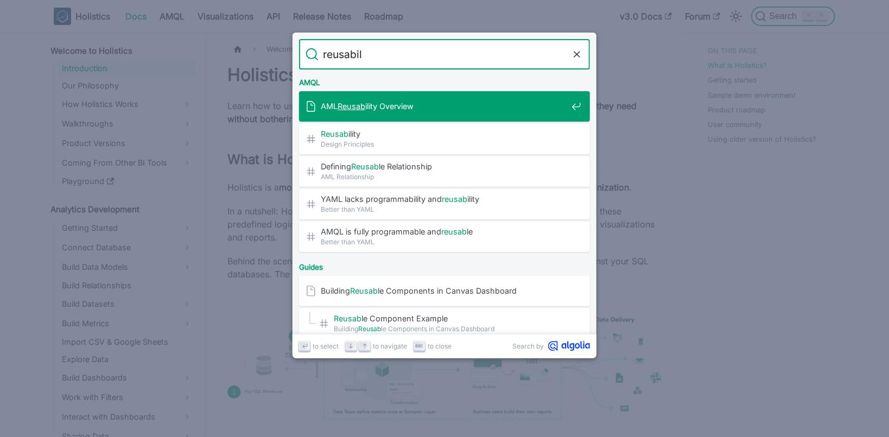  What do you see at coordinates (528, 346) in the screenshot?
I see `span: Search by` at bounding box center [528, 346].